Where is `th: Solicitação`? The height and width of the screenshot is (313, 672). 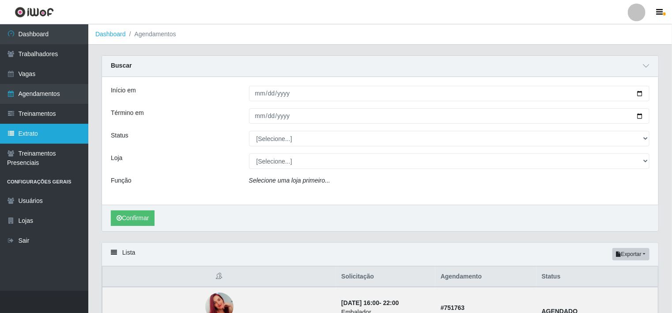 th: Solicitação is located at coordinates (385, 276).